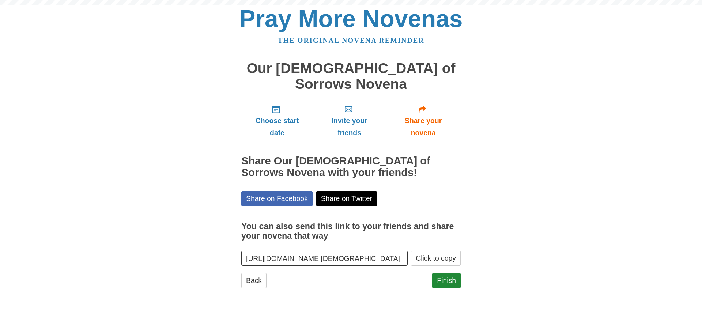 The image size is (702, 333). What do you see at coordinates (346, 198) in the screenshot?
I see `a: Share on Twitter` at bounding box center [346, 198].